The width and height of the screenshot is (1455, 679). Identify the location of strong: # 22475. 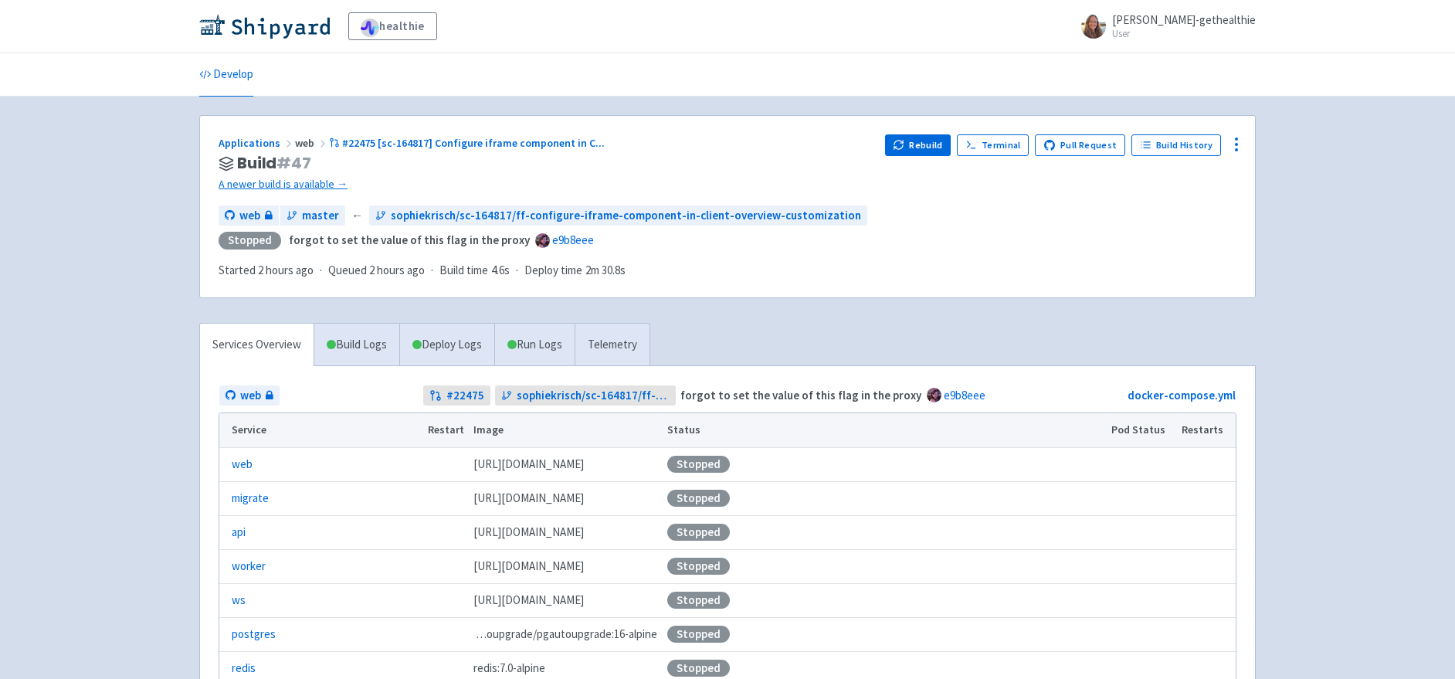
(465, 395).